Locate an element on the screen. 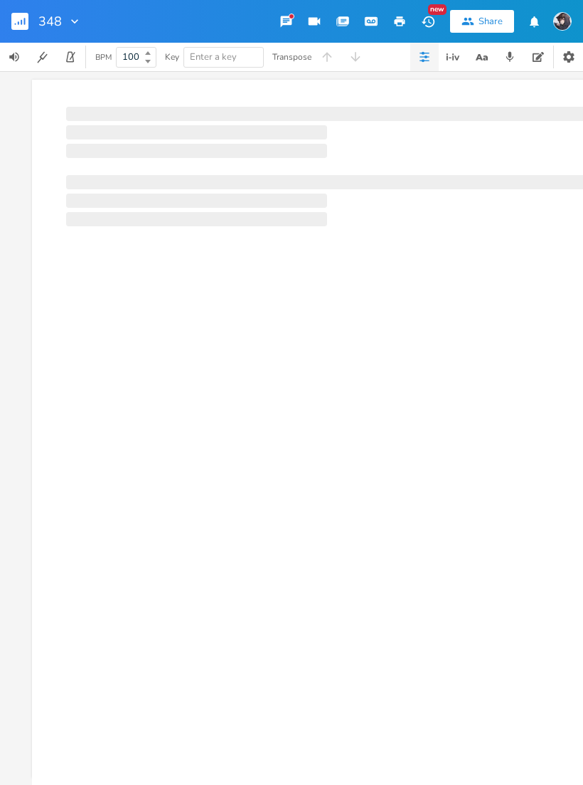  button: Share is located at coordinates (482, 21).